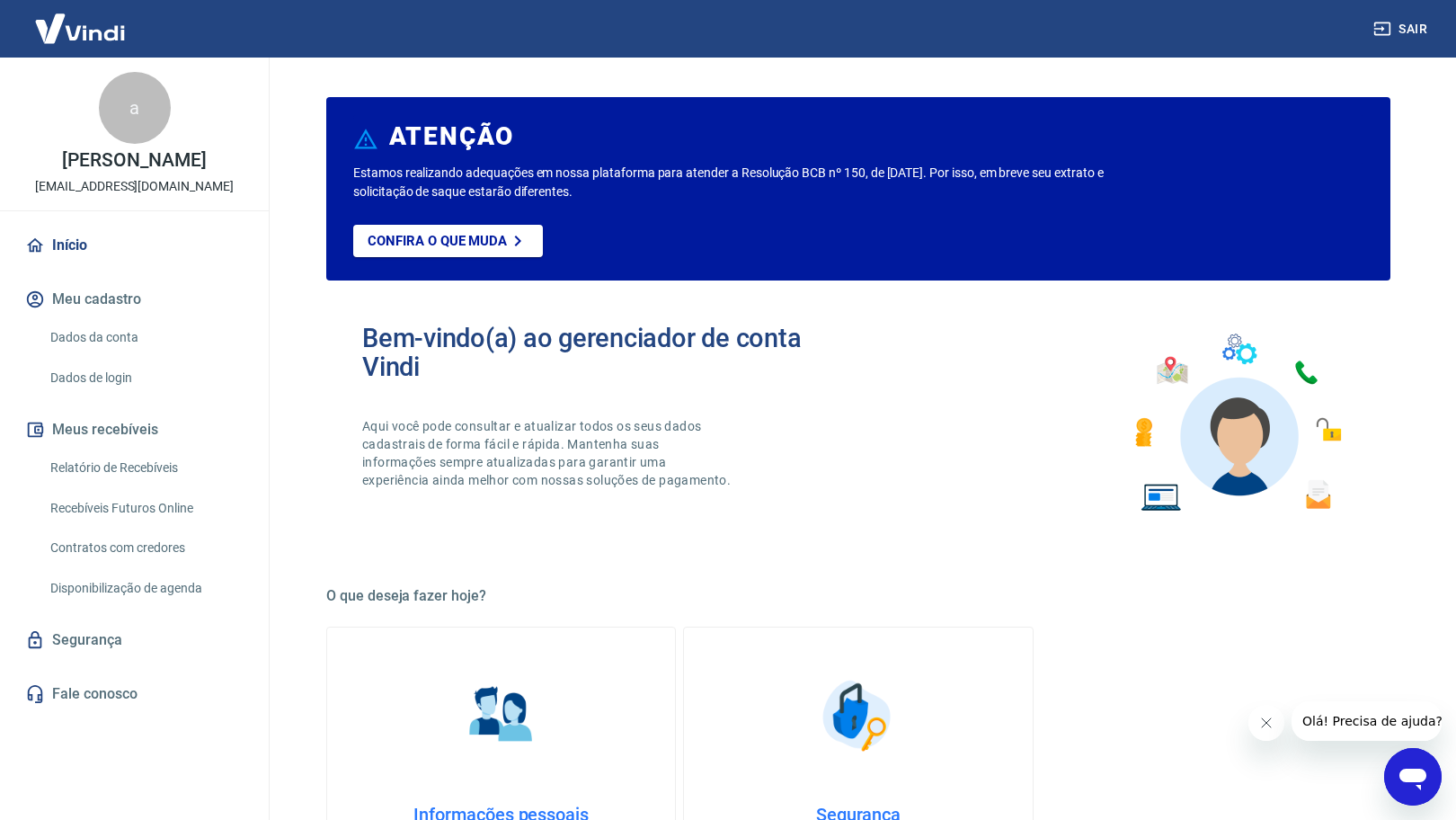 The image size is (1456, 820). Describe the element at coordinates (548, 453) in the screenshot. I see `p: Aqui você pode consultar e atualizar todos os seus dados cadastrais de forma fácil e rápida. Mant...` at that location.